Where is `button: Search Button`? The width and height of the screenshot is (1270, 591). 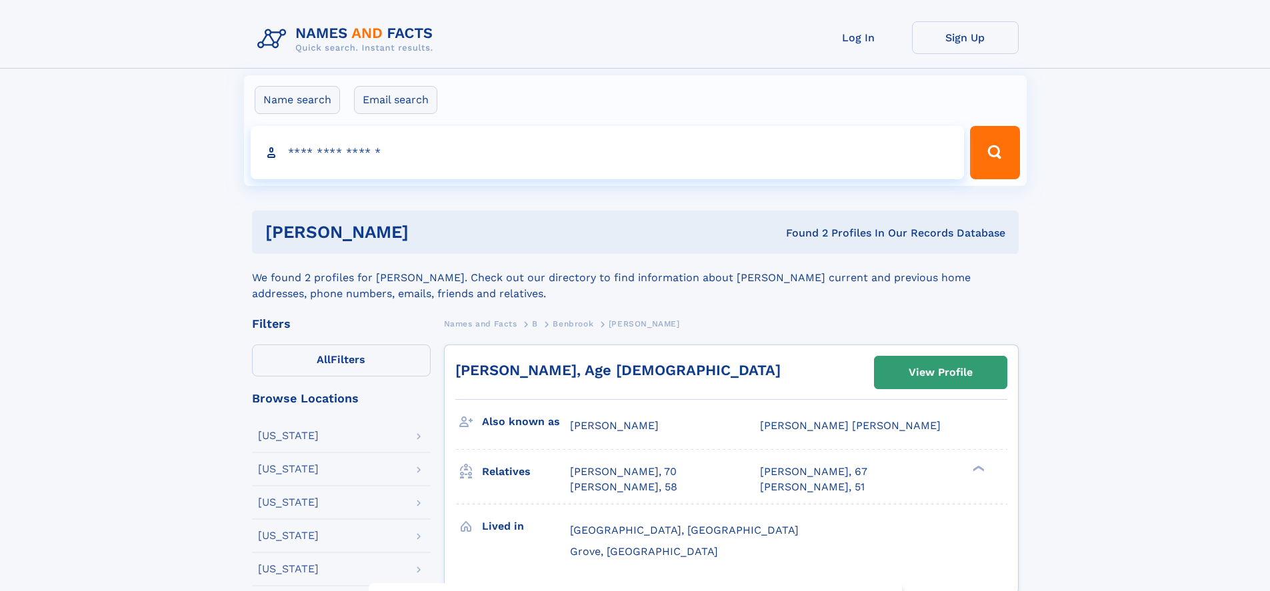 button: Search Button is located at coordinates (995, 153).